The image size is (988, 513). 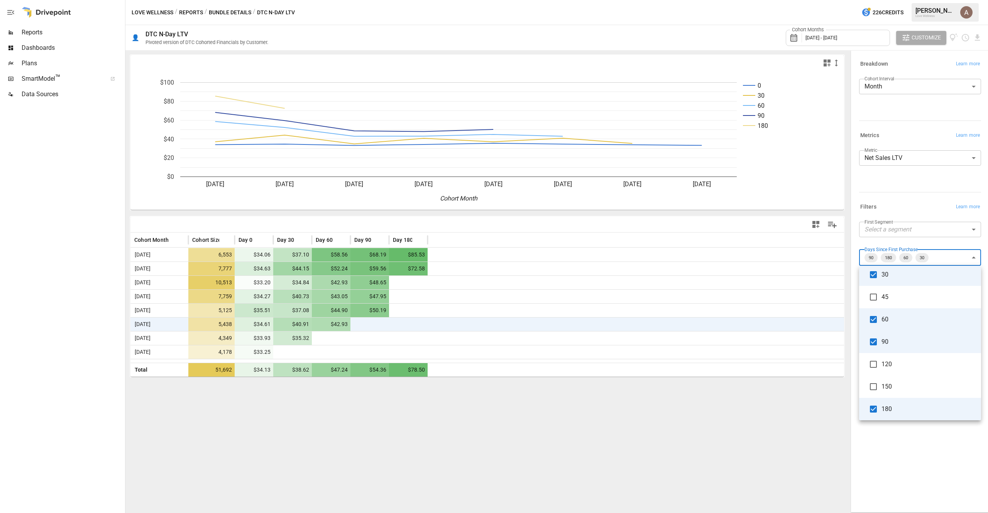 What do you see at coordinates (929, 319) in the screenshot?
I see `span: 60` at bounding box center [929, 319].